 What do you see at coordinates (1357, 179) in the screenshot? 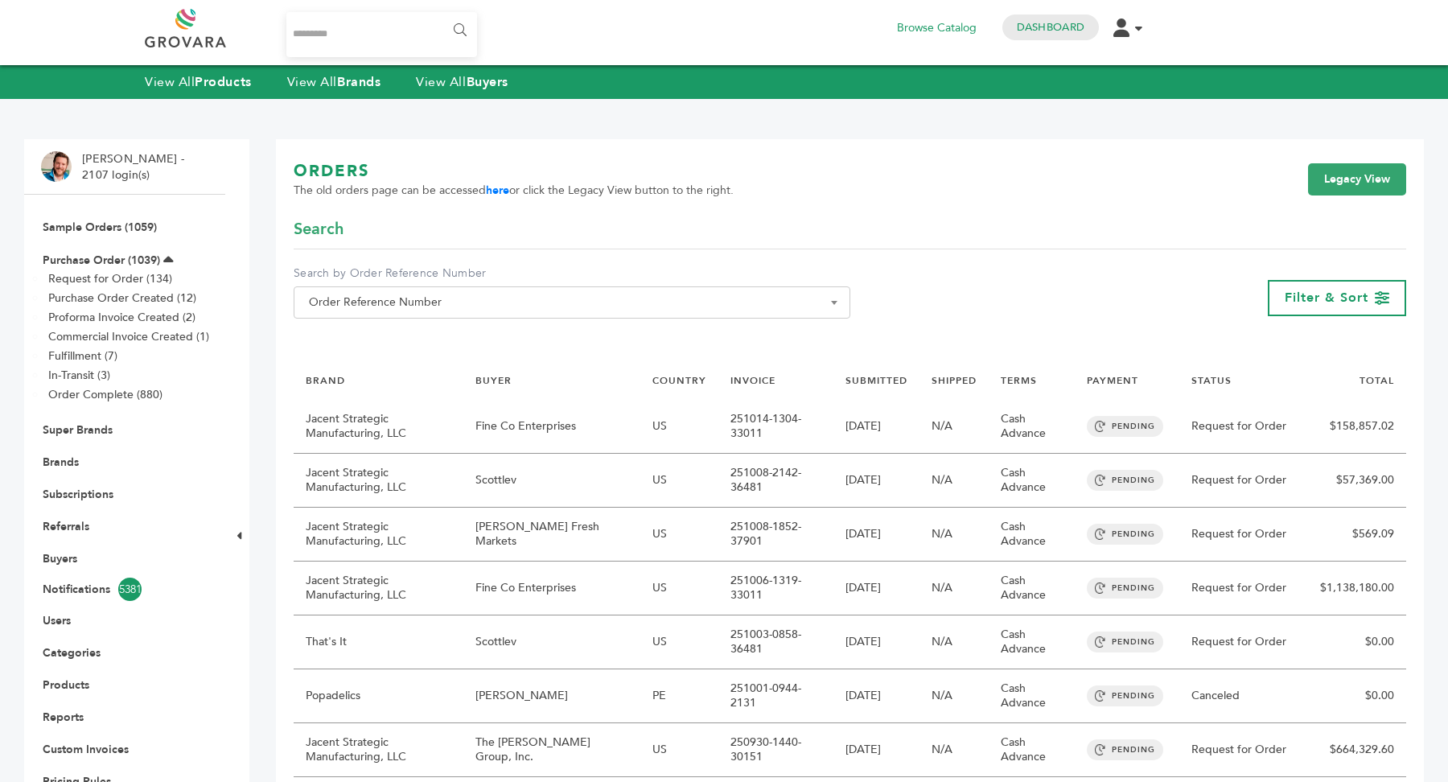
I see `a: Legacy View` at bounding box center [1357, 179].